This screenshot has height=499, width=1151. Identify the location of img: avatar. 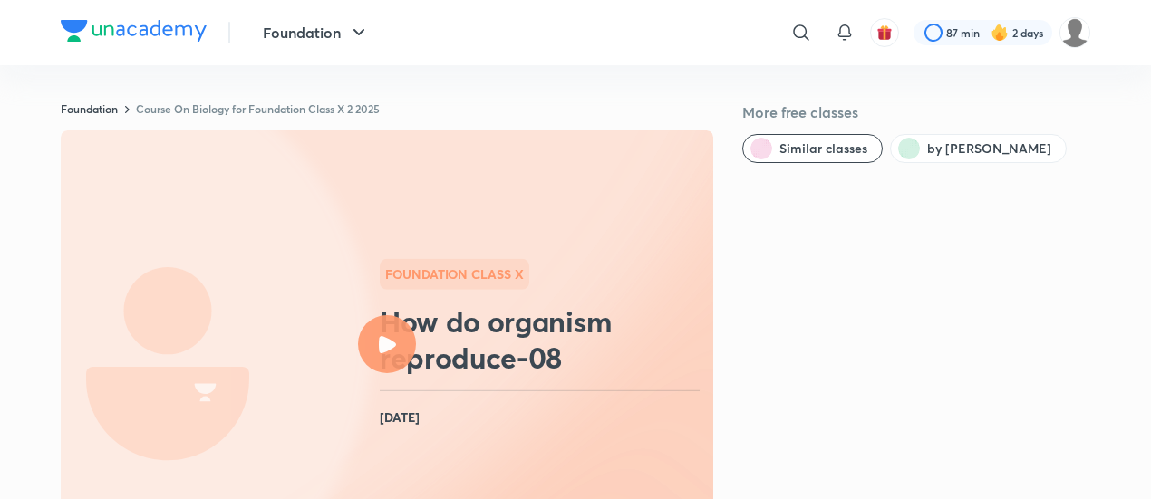
(885, 33).